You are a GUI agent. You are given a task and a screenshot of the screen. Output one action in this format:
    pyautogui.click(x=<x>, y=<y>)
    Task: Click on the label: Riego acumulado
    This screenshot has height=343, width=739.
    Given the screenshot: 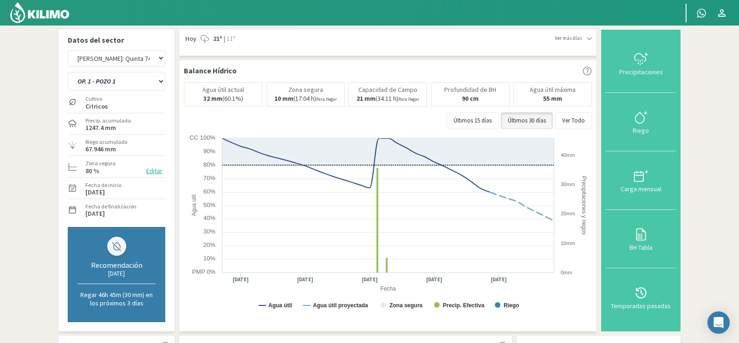 What is the action you would take?
    pyautogui.click(x=106, y=142)
    